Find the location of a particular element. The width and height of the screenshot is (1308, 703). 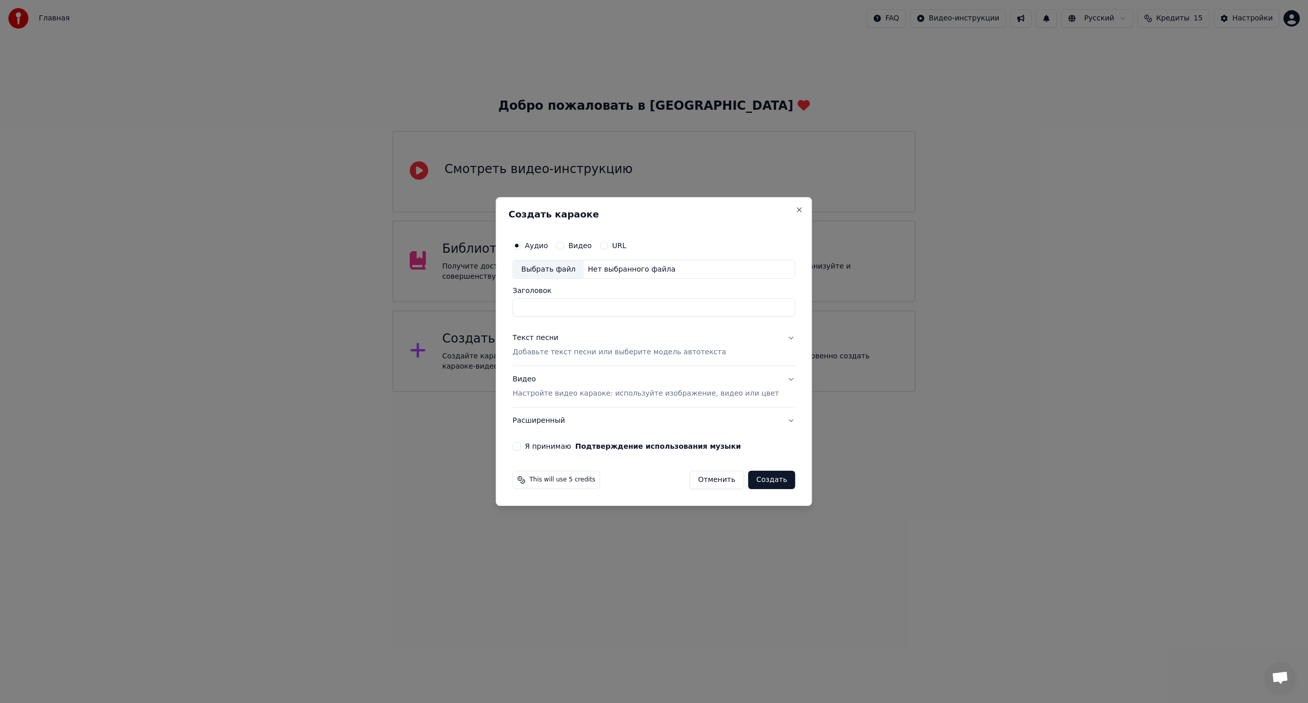

button: Создать is located at coordinates (771, 480).